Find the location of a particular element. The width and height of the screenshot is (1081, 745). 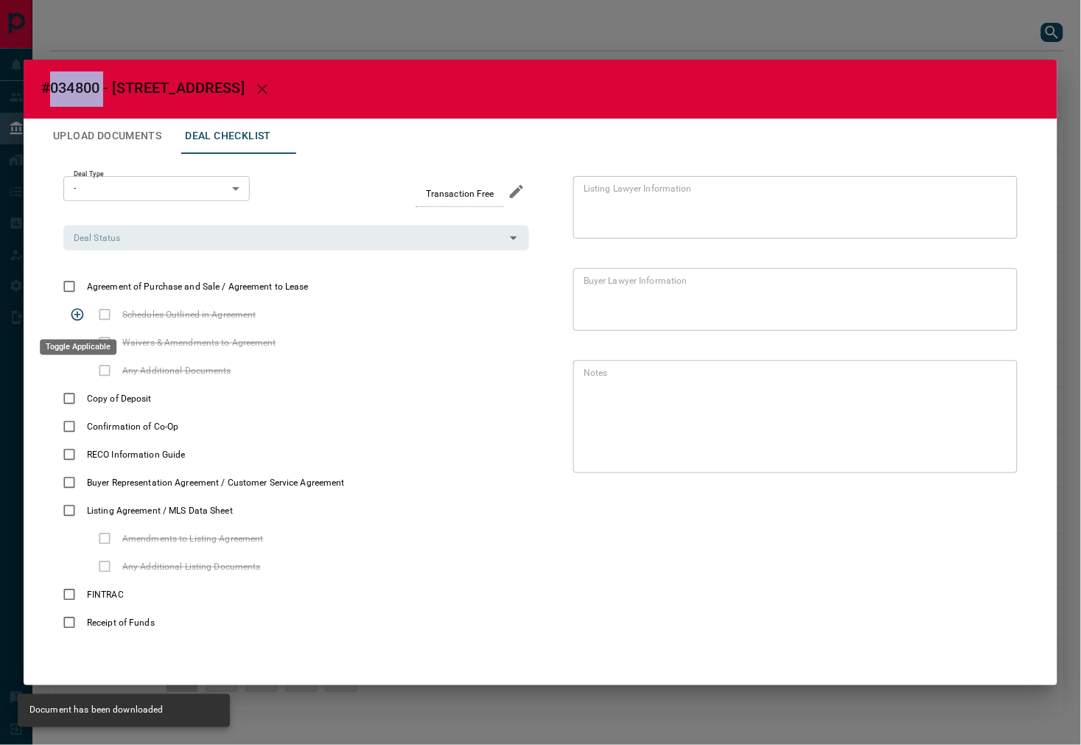

span: Listing Agreement / MLS Data Sheet is located at coordinates (160, 511).